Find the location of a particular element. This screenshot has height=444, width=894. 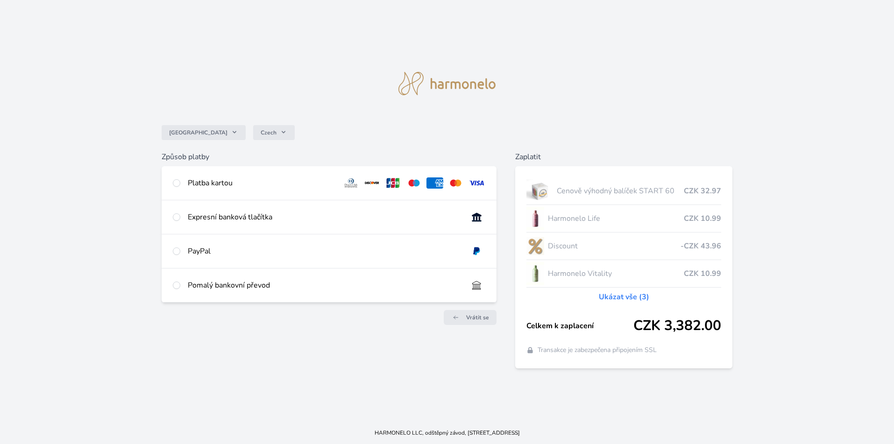

a: Vrátit se is located at coordinates (470, 317).